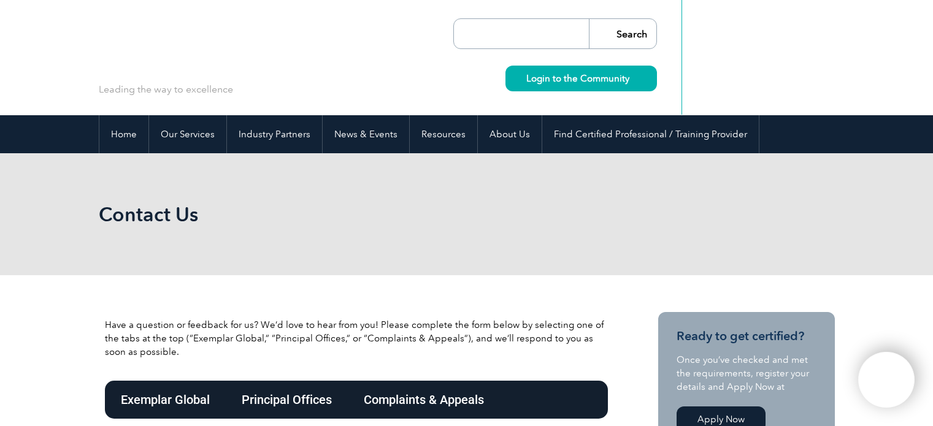 The height and width of the screenshot is (426, 933). Describe the element at coordinates (356, 339) in the screenshot. I see `p: Have a question or feedback for us? We’d love to hear from you! Please complete the form below by...` at that location.